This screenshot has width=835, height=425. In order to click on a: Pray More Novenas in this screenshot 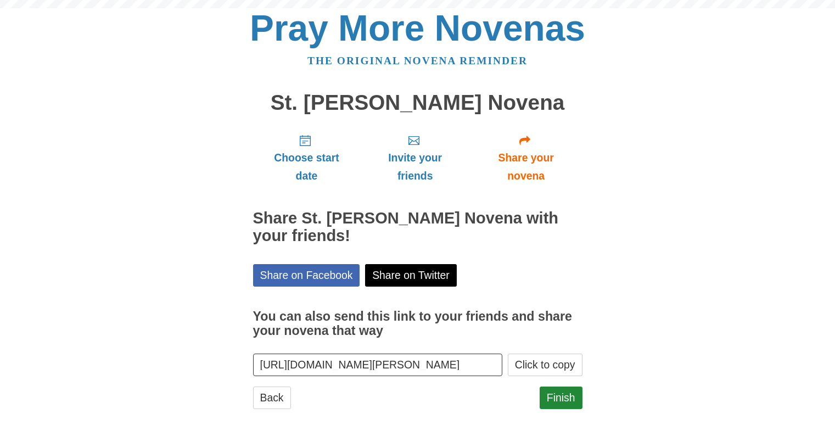, I will do `click(417, 28)`.